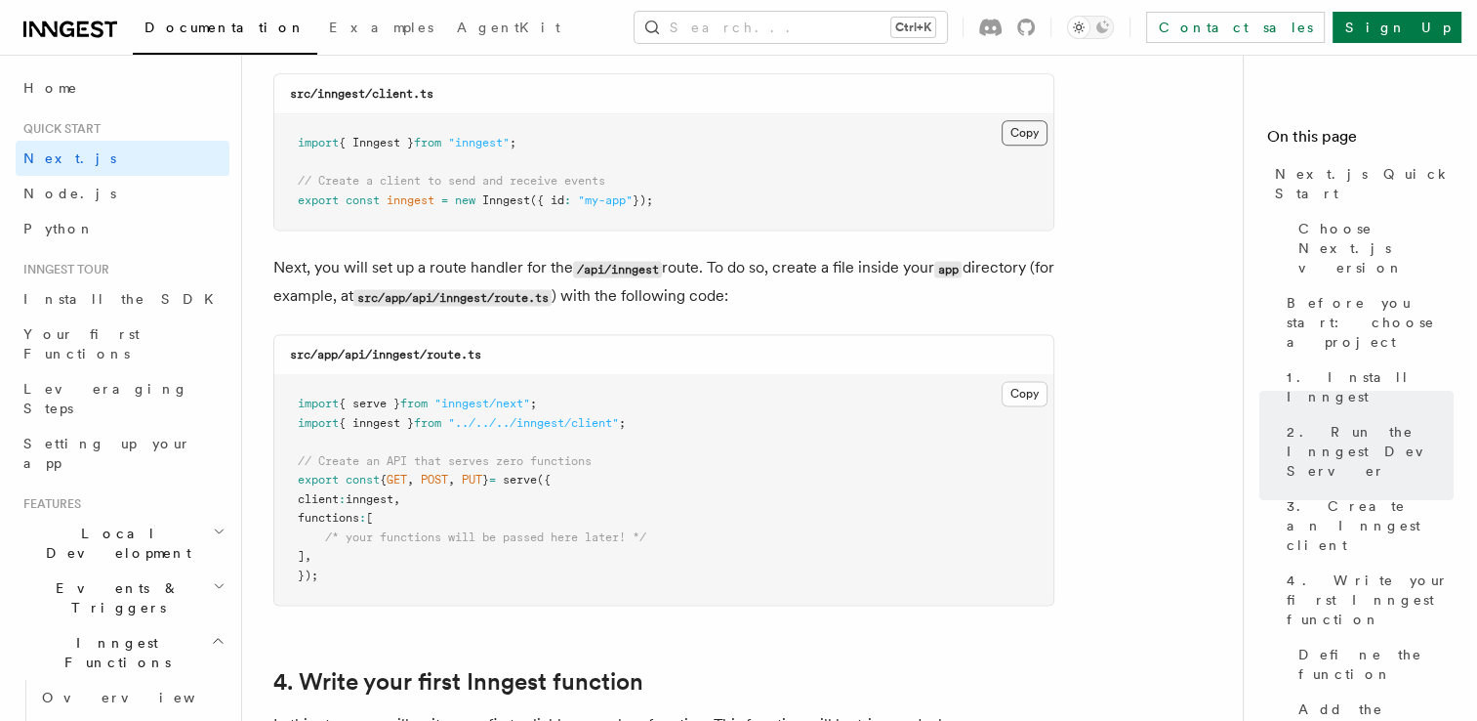 The image size is (1477, 721). What do you see at coordinates (122, 228) in the screenshot?
I see `a: Python` at bounding box center [122, 228].